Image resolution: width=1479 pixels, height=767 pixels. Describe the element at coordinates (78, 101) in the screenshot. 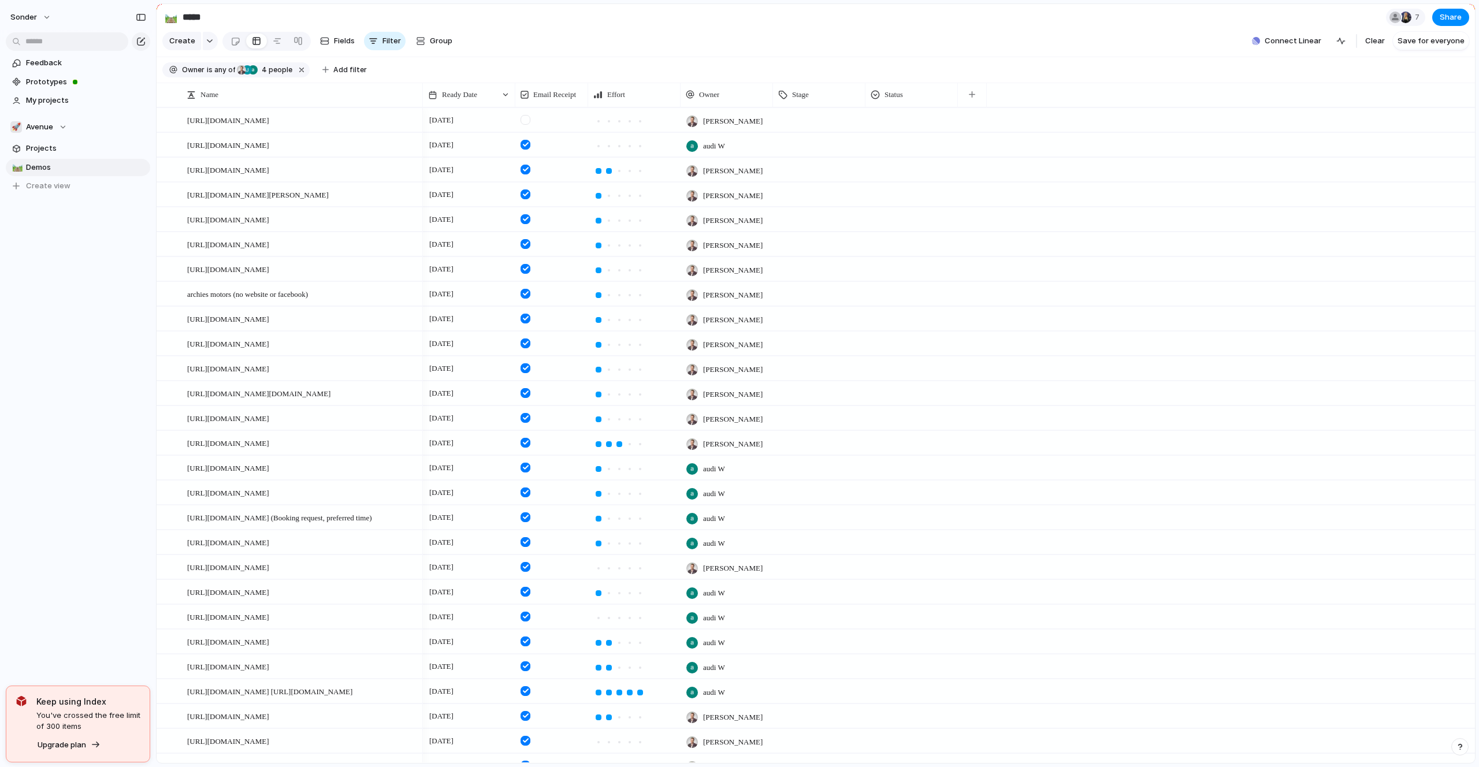

I see `a: My projects` at that location.